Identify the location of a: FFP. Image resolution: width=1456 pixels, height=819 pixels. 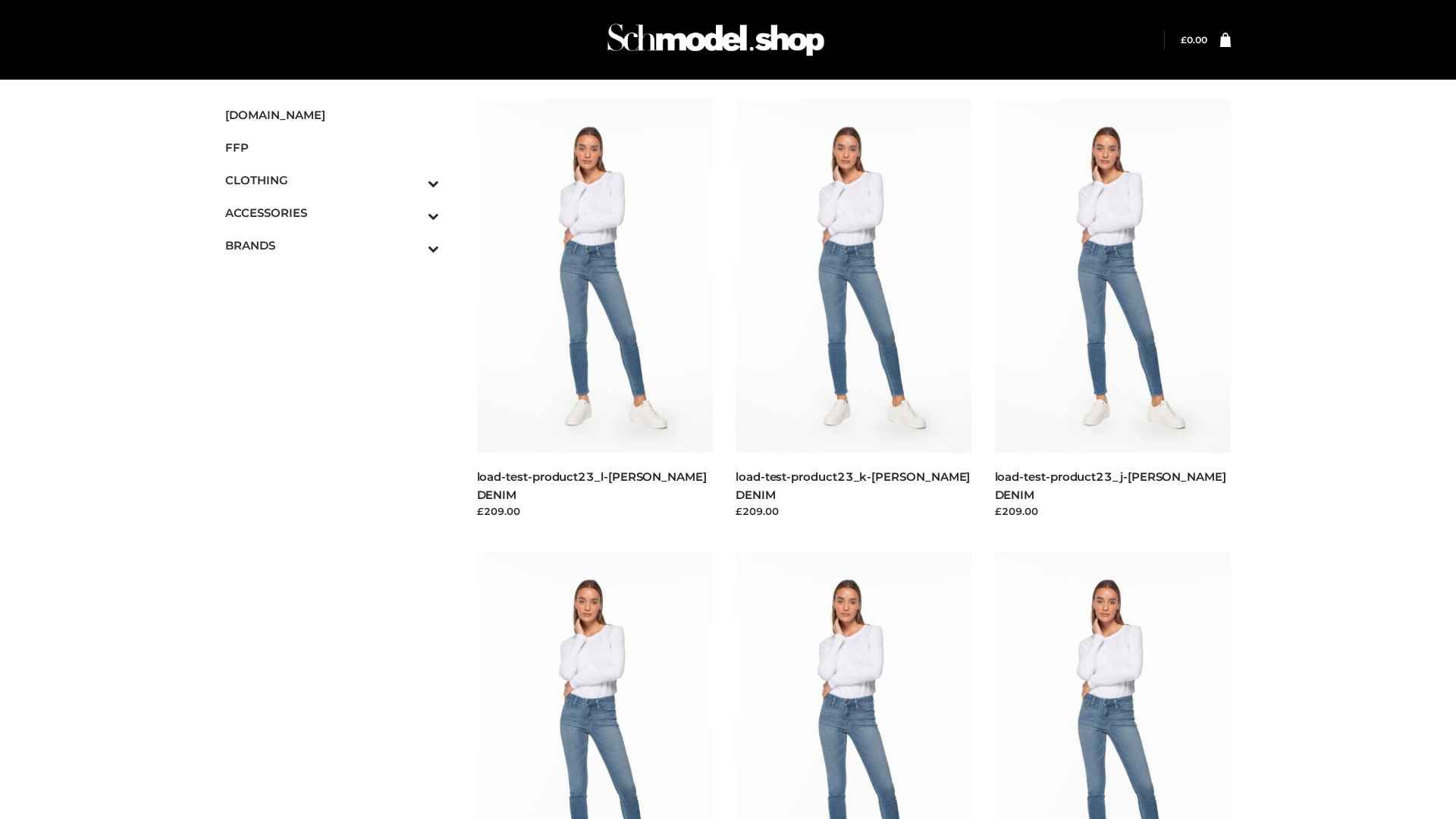
(332, 147).